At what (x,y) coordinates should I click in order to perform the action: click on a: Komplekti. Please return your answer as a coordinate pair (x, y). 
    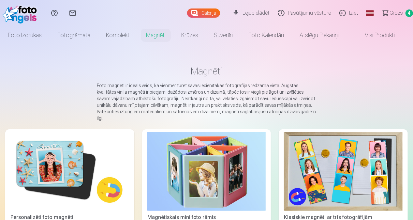
    Looking at the image, I should click on (118, 35).